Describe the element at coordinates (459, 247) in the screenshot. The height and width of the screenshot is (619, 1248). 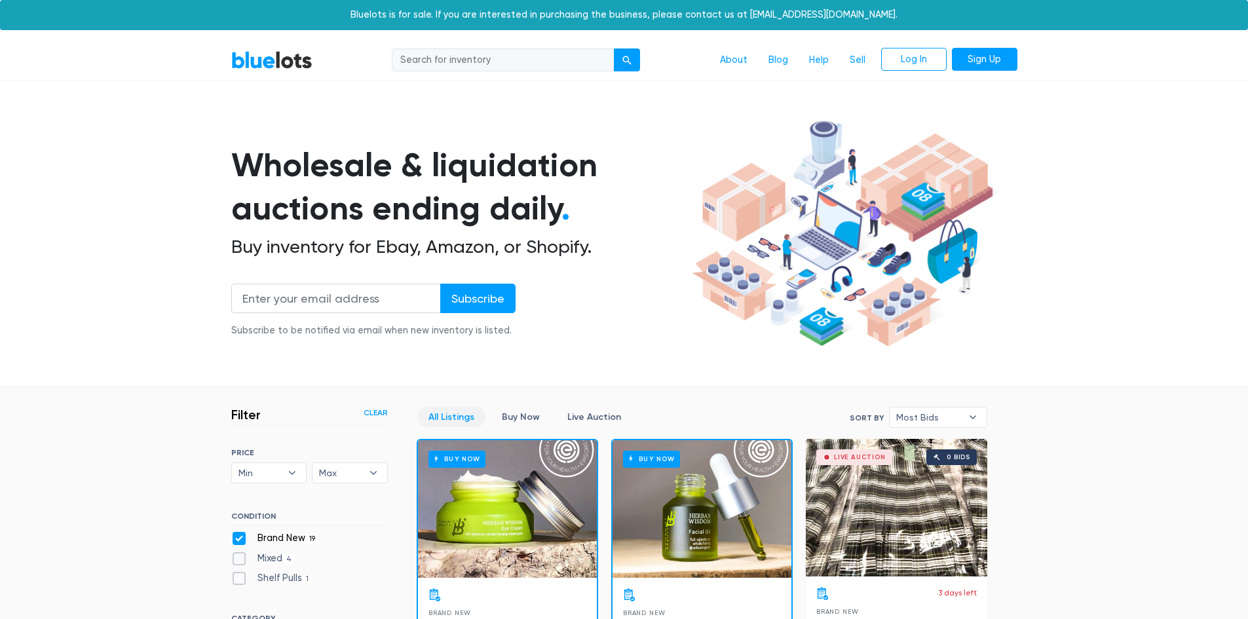
I see `h2: Buy inventory for Ebay, Amazon, or Shopify.` at that location.